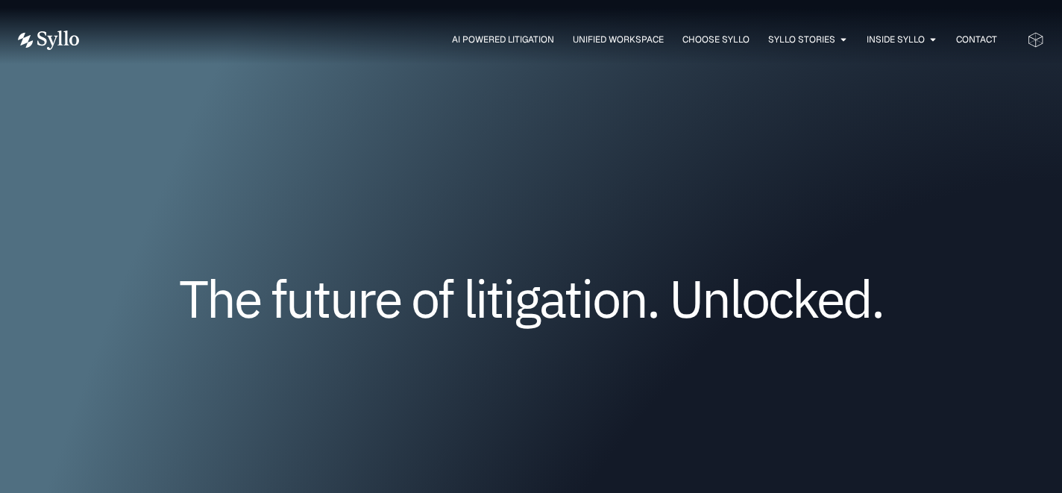 The width and height of the screenshot is (1062, 493). What do you see at coordinates (48, 40) in the screenshot?
I see `img: Vector` at bounding box center [48, 40].